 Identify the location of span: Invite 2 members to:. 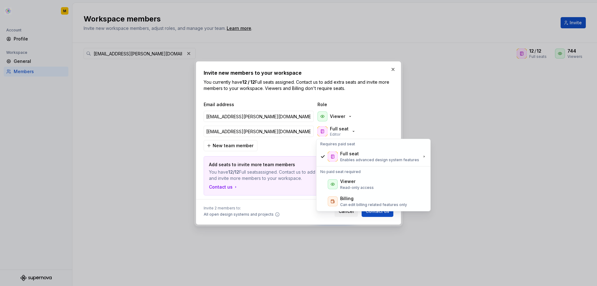
(242, 208).